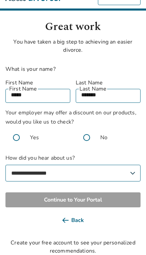  What do you see at coordinates (73, 46) in the screenshot?
I see `p: You have taken a big step to achieving an easier divorce.` at bounding box center [73, 46].